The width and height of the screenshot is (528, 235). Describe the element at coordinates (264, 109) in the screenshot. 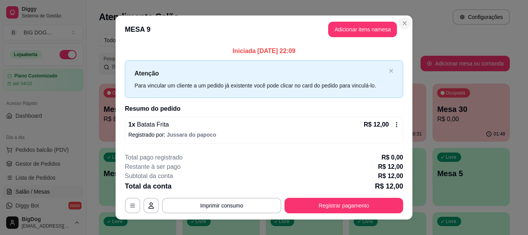

I see `h2: Resumo do pedido` at that location.